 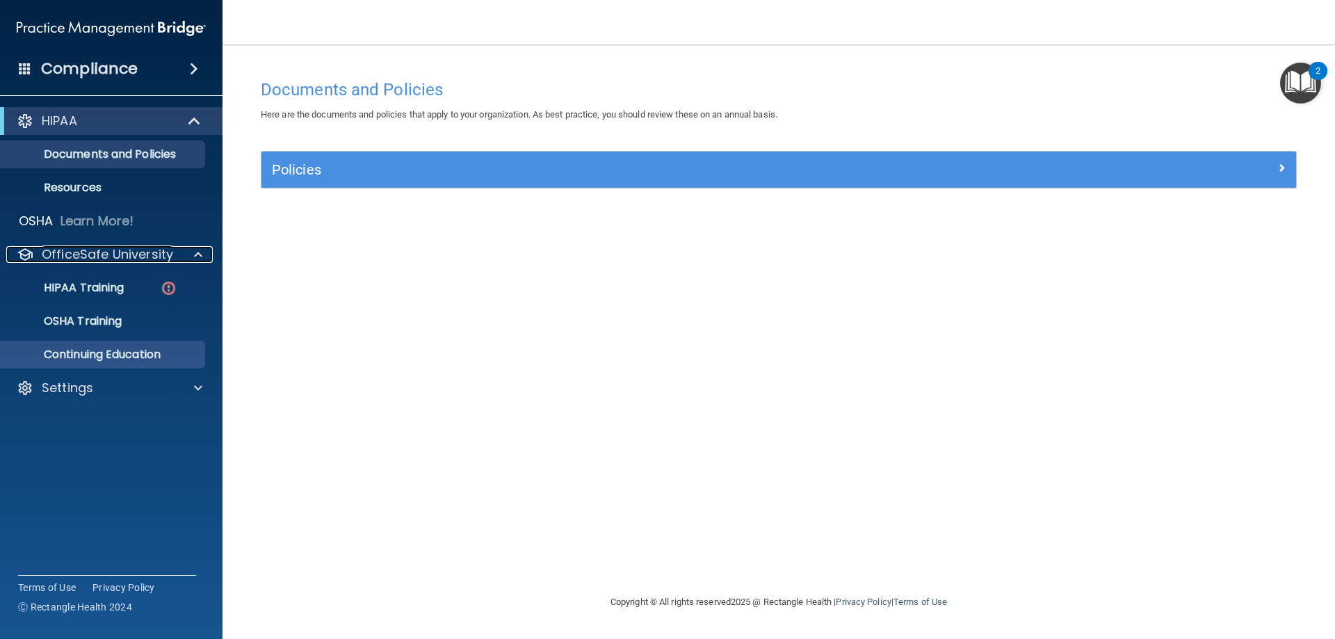 I want to click on img: danger-circle.6113f641.png, so click(x=168, y=288).